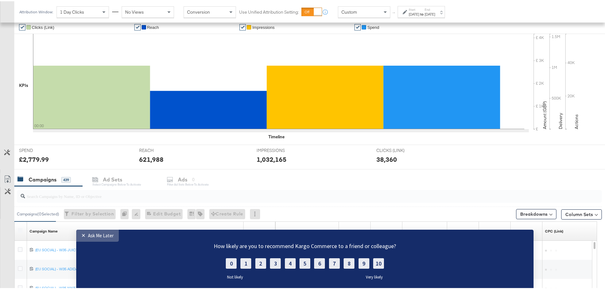  Describe the element at coordinates (261, 34) in the screenshot. I see `label: 2` at that location.